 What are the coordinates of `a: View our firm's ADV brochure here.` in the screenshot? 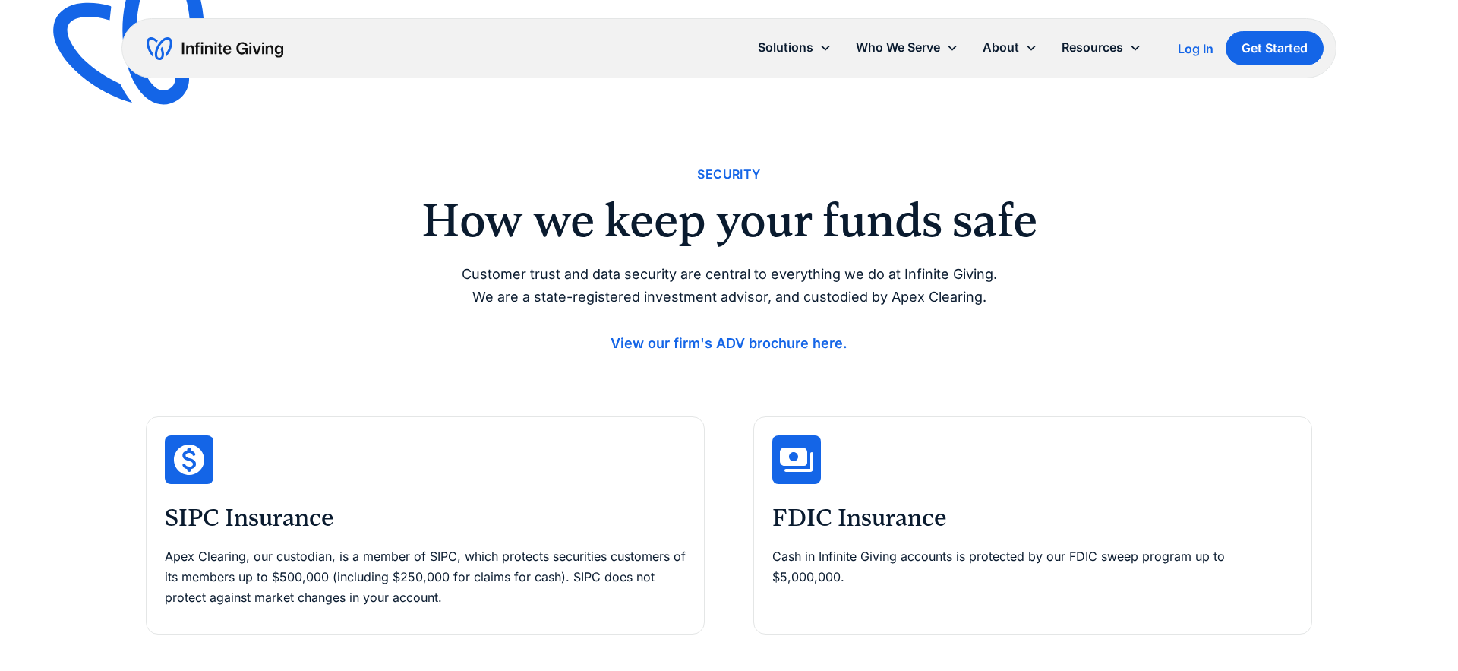 It's located at (729, 343).